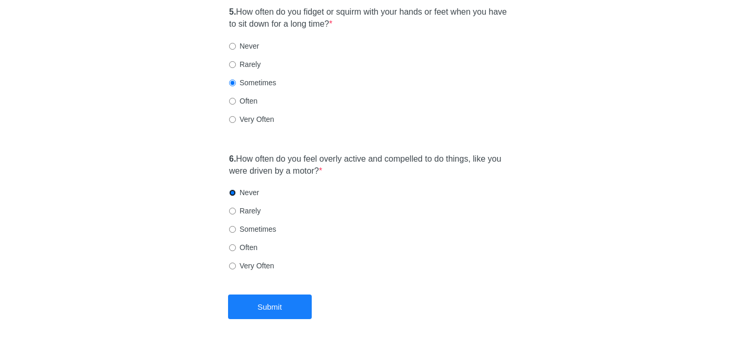  What do you see at coordinates (232, 12) in the screenshot?
I see `strong: 5.` at bounding box center [232, 12].